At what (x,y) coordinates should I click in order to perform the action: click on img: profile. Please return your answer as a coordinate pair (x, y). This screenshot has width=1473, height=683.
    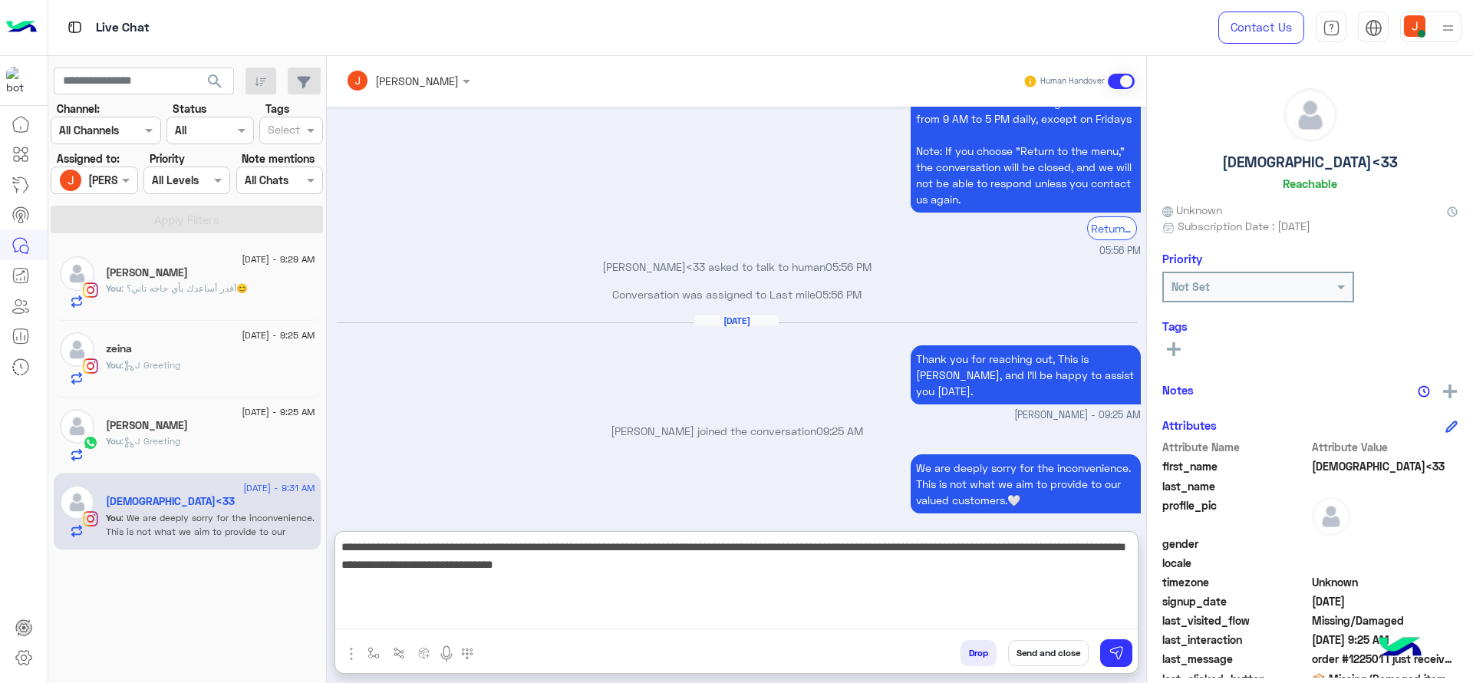
    Looking at the image, I should click on (1448, 28).